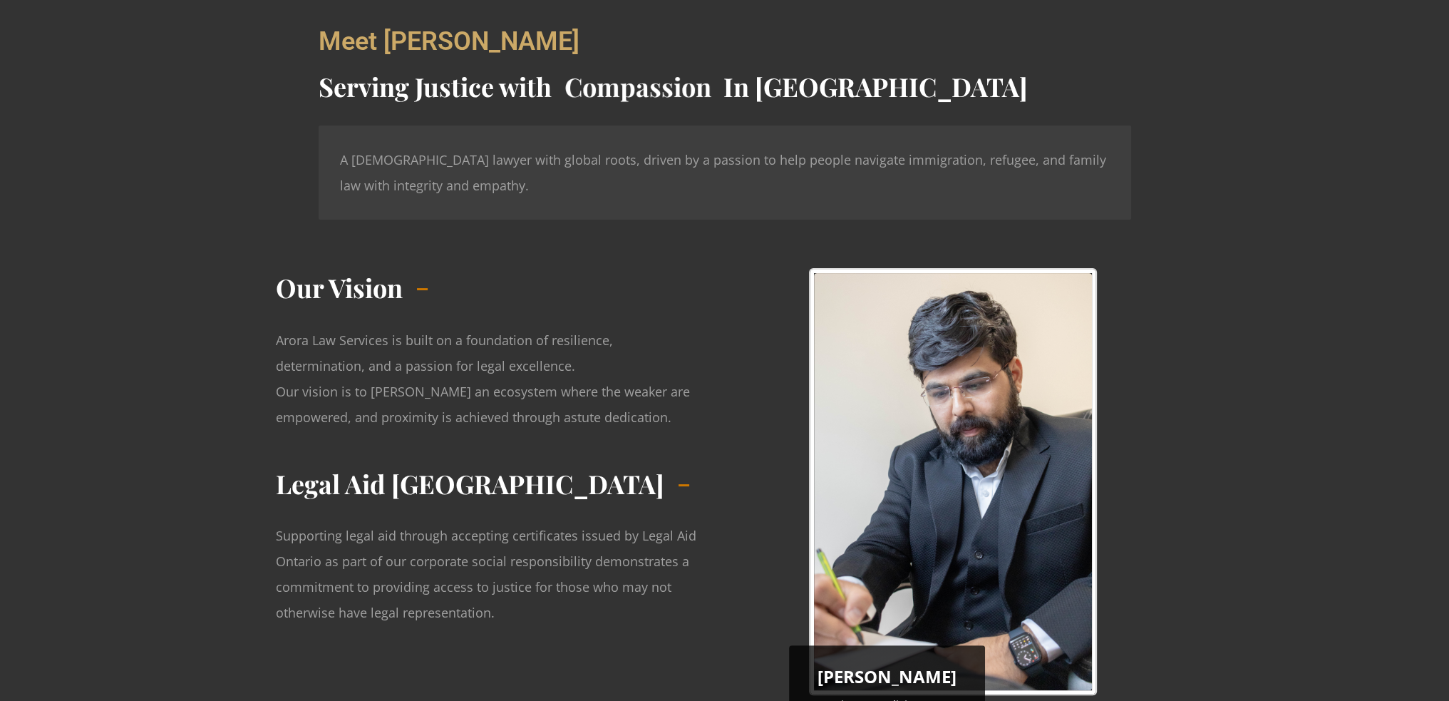 The width and height of the screenshot is (1449, 701). What do you see at coordinates (486, 353) in the screenshot?
I see `p: Arora Law Services is built on a foundation of resilience, determination, and a passion for legal...` at bounding box center [486, 353].